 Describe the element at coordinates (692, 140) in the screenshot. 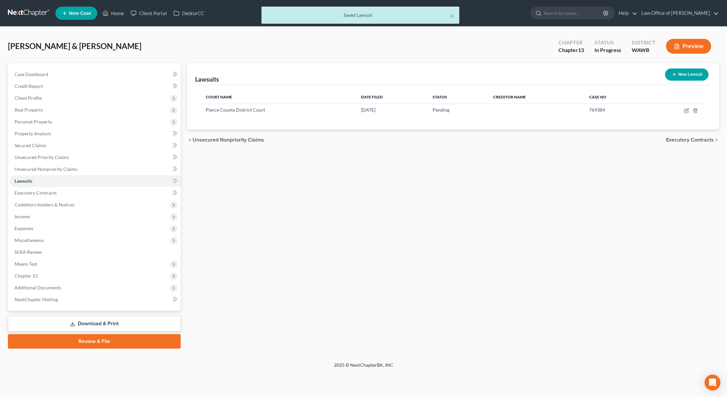

I see `button: Executory Contracts chevron_right` at that location.